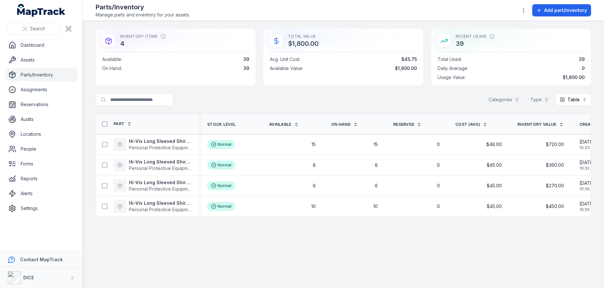  I want to click on span: Total Used :, so click(449, 59).